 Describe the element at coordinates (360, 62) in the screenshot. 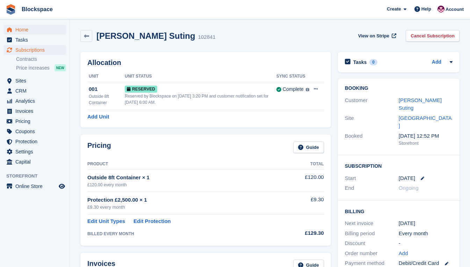

I see `h2: Tasks` at that location.